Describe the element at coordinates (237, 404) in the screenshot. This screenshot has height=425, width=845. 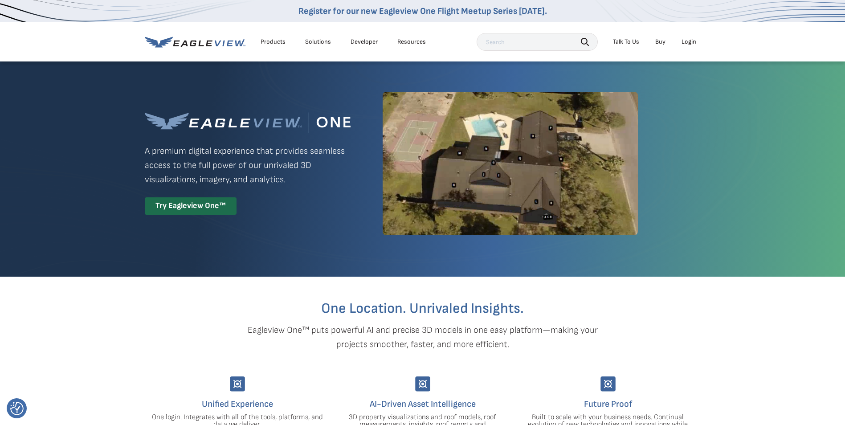
I see `h4: Unified Experience` at that location.